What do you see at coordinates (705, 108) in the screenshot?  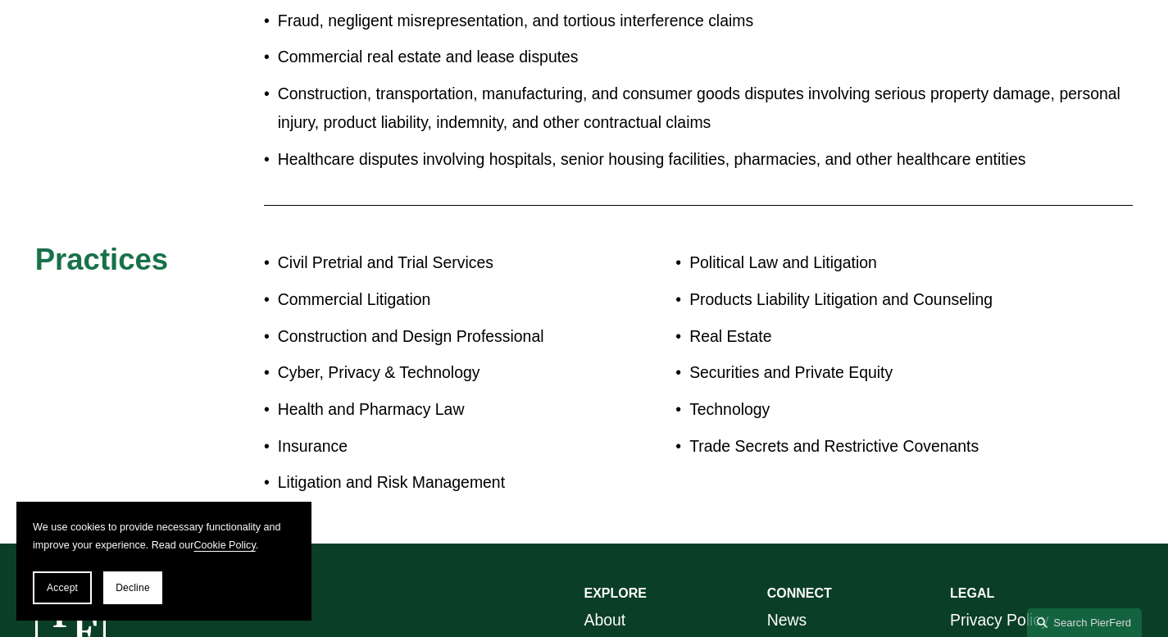 I see `p: Construction, transportation, manufacturing, and consumer goods disputes involving serious proper...` at bounding box center [705, 108].